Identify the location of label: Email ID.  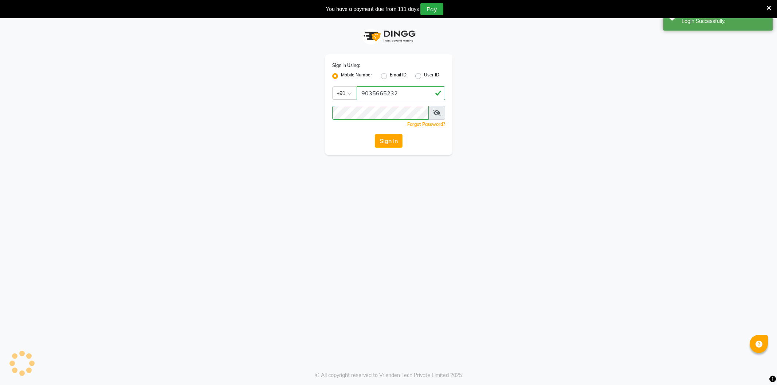
(398, 76).